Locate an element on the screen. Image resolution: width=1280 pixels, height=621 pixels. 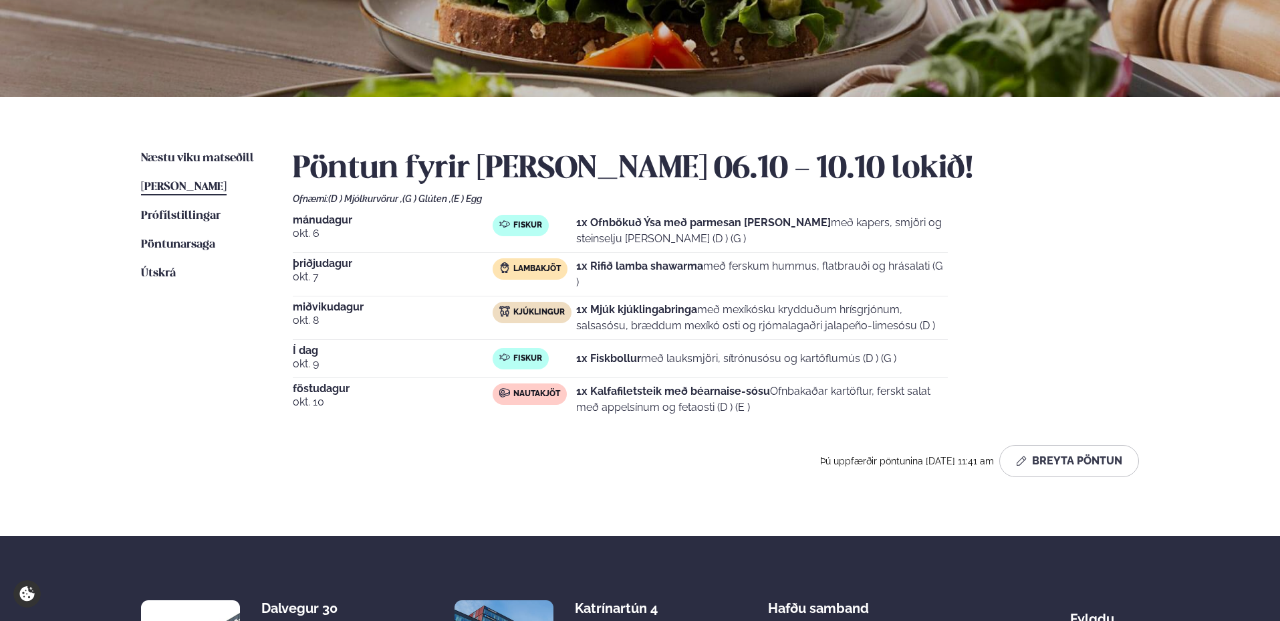
span: föstudagur is located at coordinates (393, 388).